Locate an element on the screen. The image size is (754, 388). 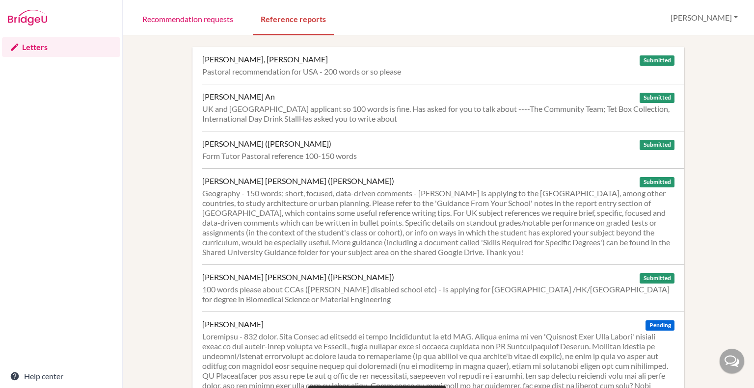
a: Recommendation requests is located at coordinates (188, 18).